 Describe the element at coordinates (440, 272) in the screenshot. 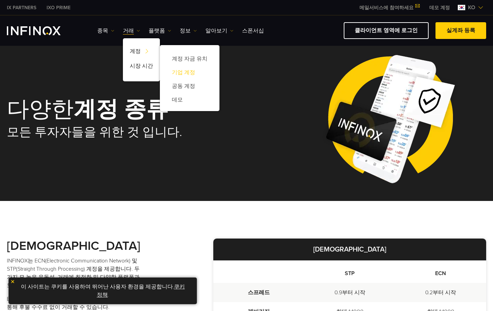

I see `th: ECN` at that location.